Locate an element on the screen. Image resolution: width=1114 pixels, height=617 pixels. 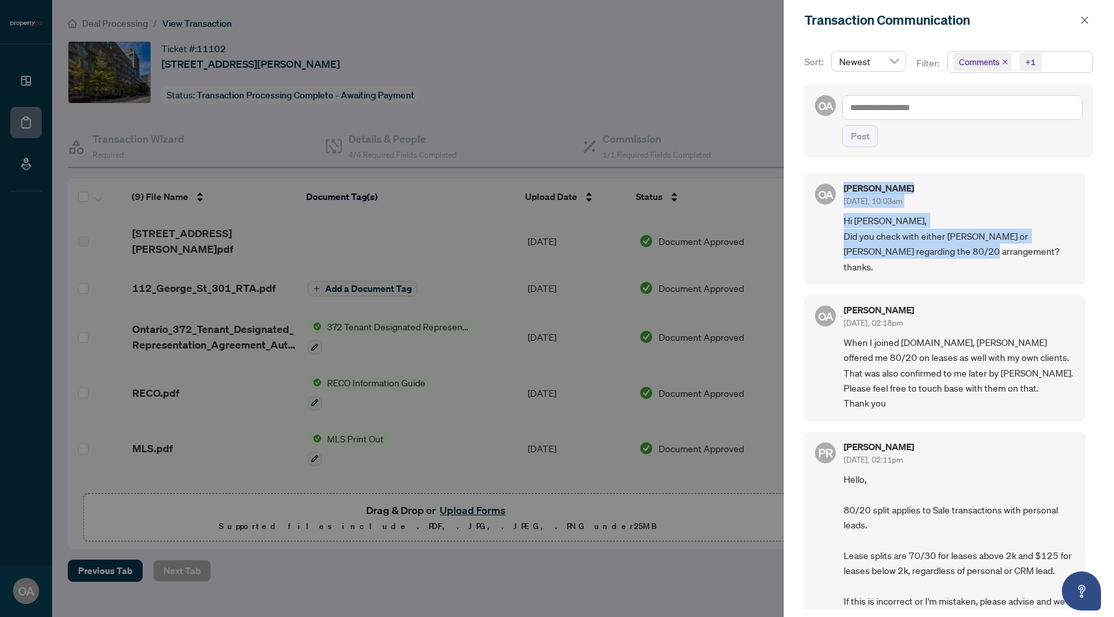
button: Post is located at coordinates (860, 136).